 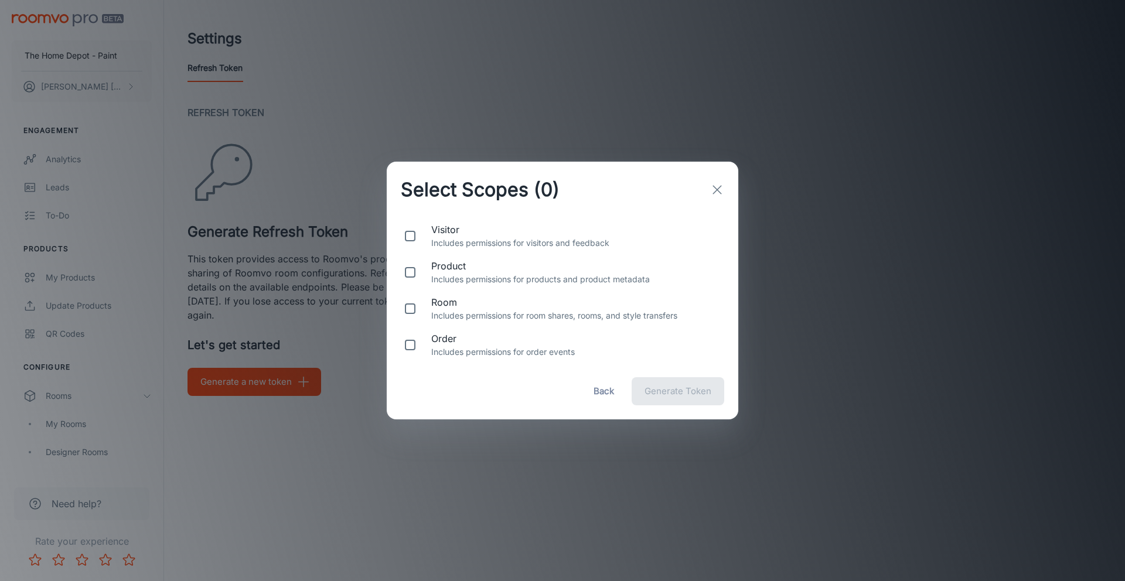 I want to click on span: room, so click(x=575, y=302).